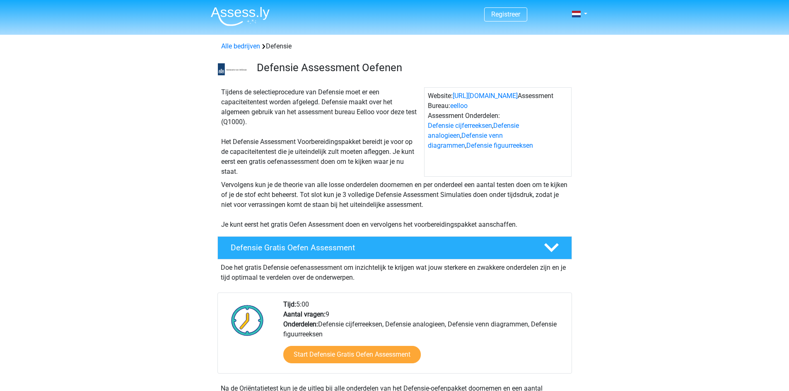 The width and height of the screenshot is (789, 391). I want to click on b: Aantal vragen:, so click(304, 314).